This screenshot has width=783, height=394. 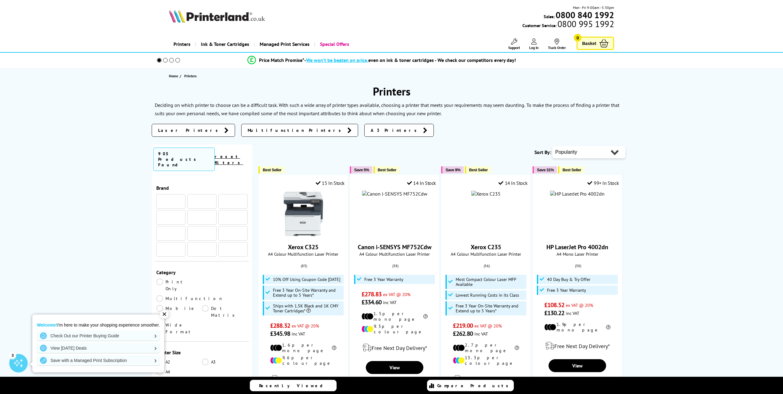 I want to click on span: Mon - Fri 9:00am - 5:30pm, so click(x=594, y=7).